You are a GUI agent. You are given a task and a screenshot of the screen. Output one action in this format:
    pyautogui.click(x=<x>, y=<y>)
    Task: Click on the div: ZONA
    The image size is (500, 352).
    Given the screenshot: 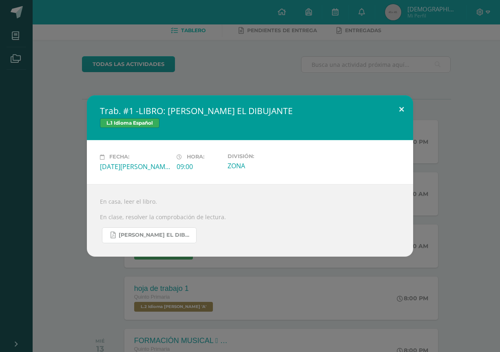 What is the action you would take?
    pyautogui.click(x=263, y=166)
    